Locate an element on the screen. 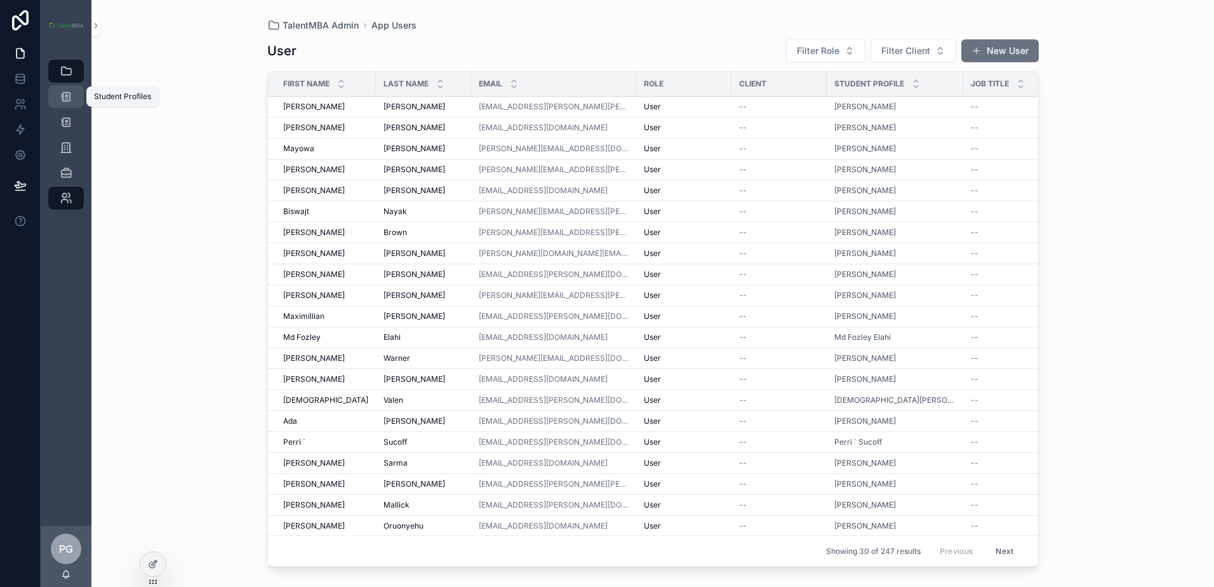 The width and height of the screenshot is (1214, 587). span: Mayowa is located at coordinates (298, 149).